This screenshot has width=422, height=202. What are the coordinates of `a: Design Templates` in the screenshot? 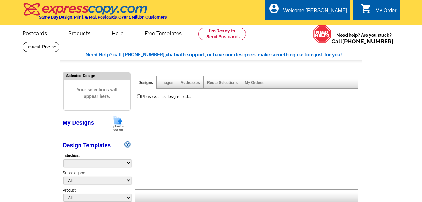 It's located at (87, 145).